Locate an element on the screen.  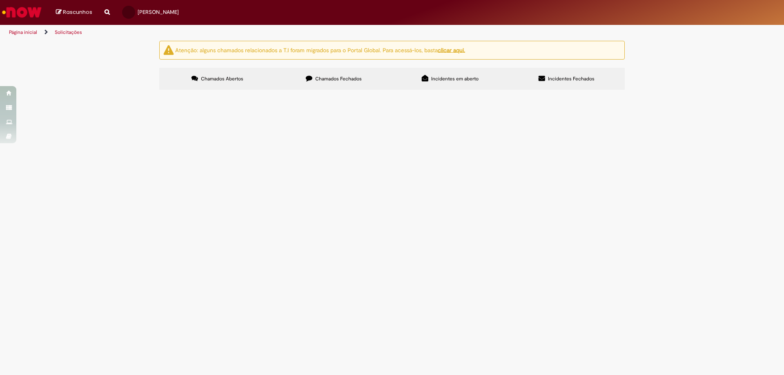
ul: Trilhas de página is located at coordinates (261, 32).